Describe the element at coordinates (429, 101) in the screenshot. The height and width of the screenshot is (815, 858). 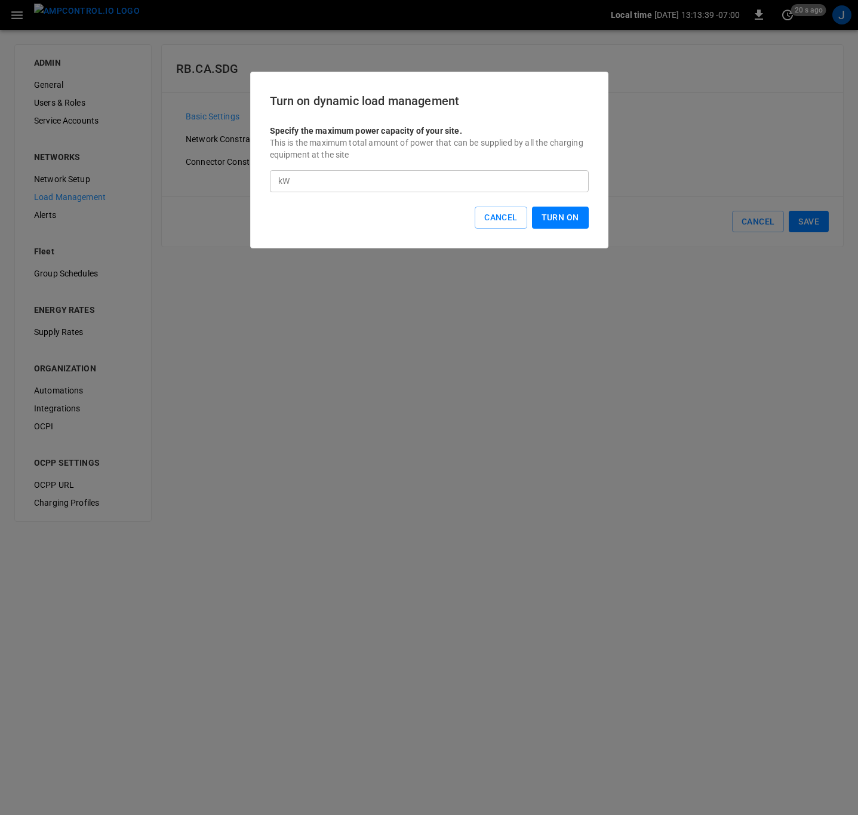
I see `h6: Turn on dynamic load management` at that location.